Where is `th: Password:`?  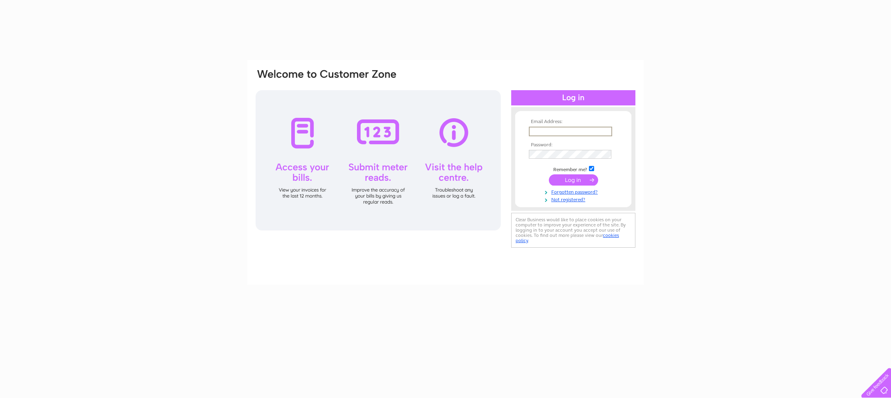 th: Password: is located at coordinates (573, 145).